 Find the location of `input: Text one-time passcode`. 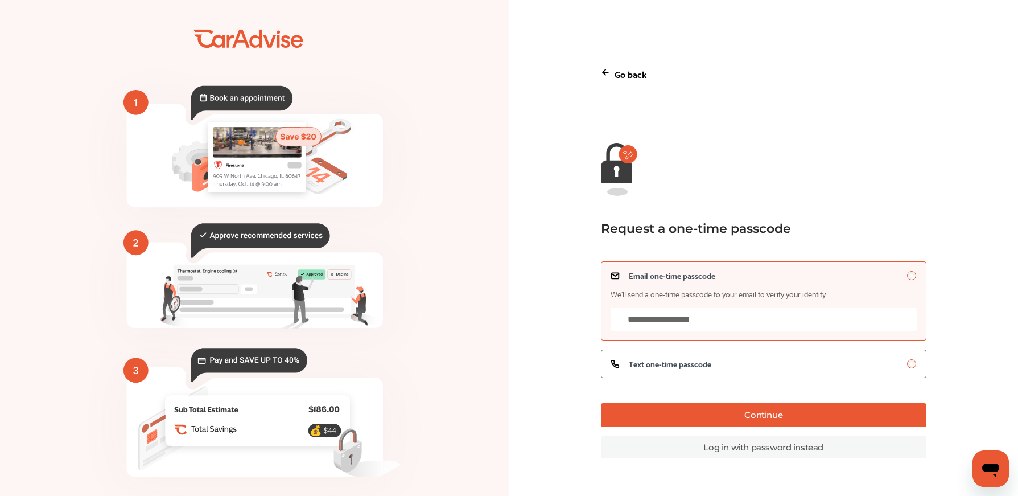

input: Text one-time passcode is located at coordinates (912, 364).